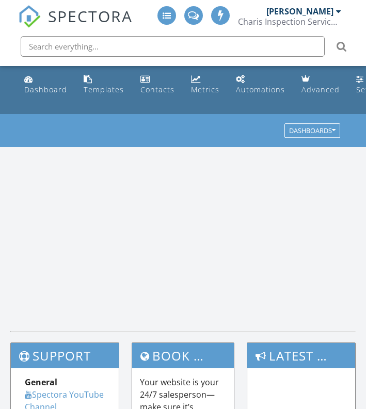  What do you see at coordinates (45, 89) in the screenshot?
I see `div: Dashboard` at bounding box center [45, 89].